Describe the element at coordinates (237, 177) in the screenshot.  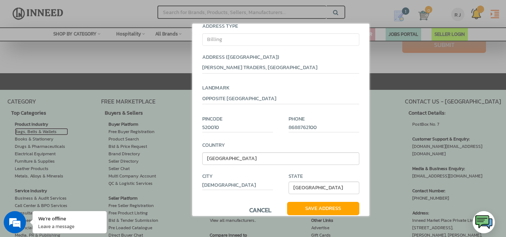
I see `div: City` at that location.